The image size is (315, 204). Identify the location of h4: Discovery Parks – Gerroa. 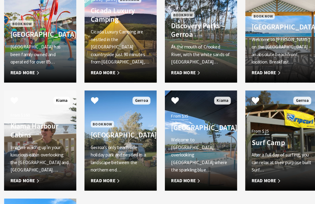
(197, 29).